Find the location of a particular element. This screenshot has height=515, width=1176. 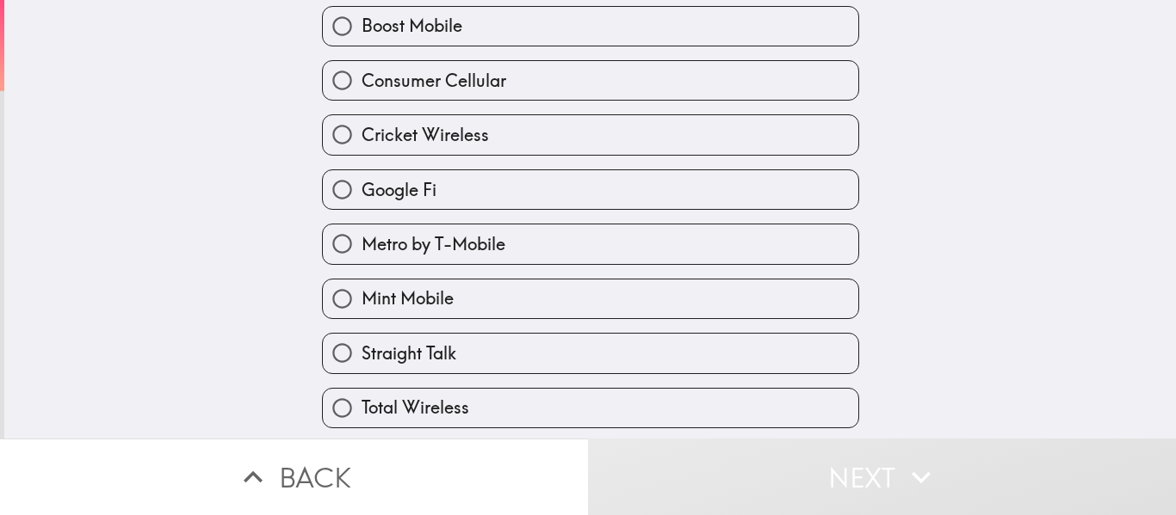

span: Metro by T-Mobile is located at coordinates (433, 244).